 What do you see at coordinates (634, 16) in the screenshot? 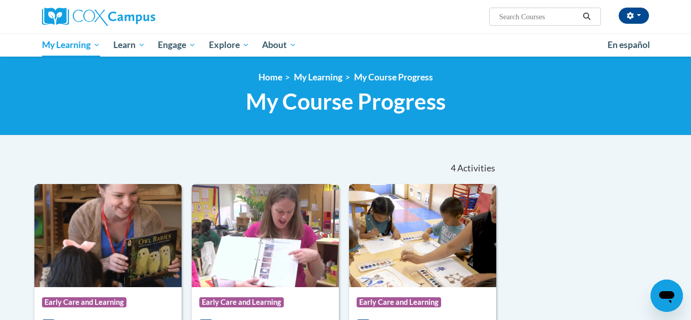
I see `button: Account Settings` at bounding box center [634, 16].